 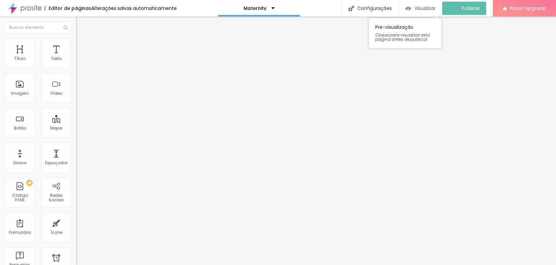 What do you see at coordinates (20, 233) in the screenshot?
I see `div: Formulário` at bounding box center [20, 233].